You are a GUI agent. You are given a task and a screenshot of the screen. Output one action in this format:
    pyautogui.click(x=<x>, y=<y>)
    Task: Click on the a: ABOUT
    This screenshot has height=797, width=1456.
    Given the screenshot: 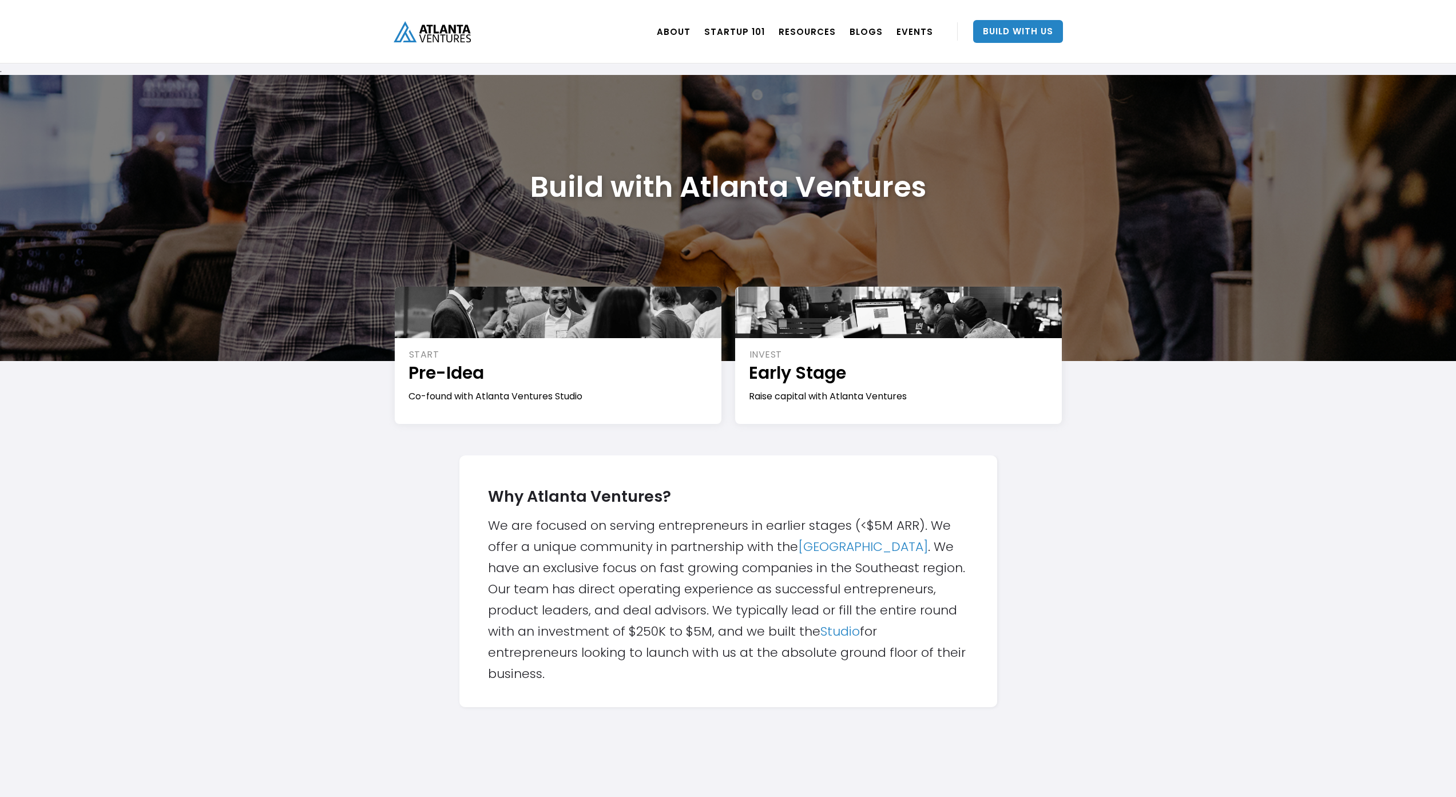 What is the action you would take?
    pyautogui.click(x=673, y=31)
    